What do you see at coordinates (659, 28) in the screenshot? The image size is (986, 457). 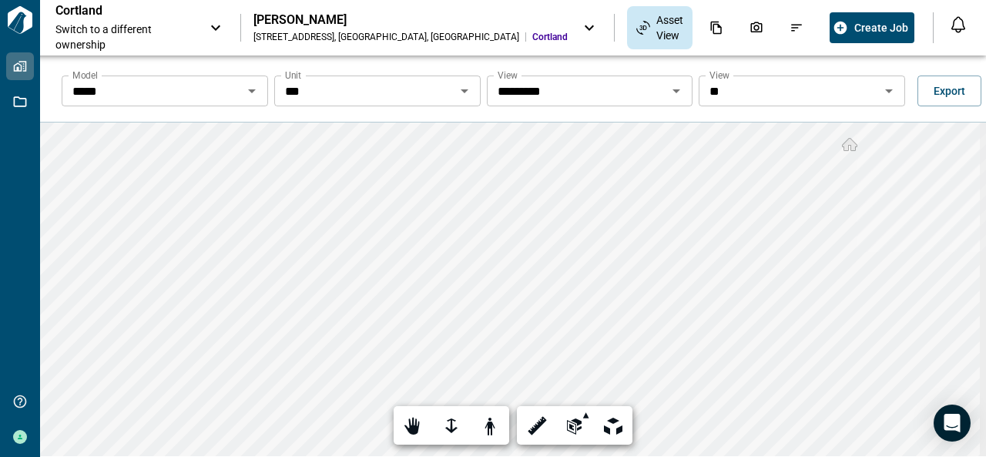 I see `div: Asset View` at bounding box center [659, 28].